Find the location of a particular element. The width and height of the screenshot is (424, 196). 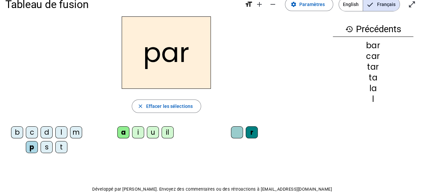

div: b is located at coordinates (17, 132).